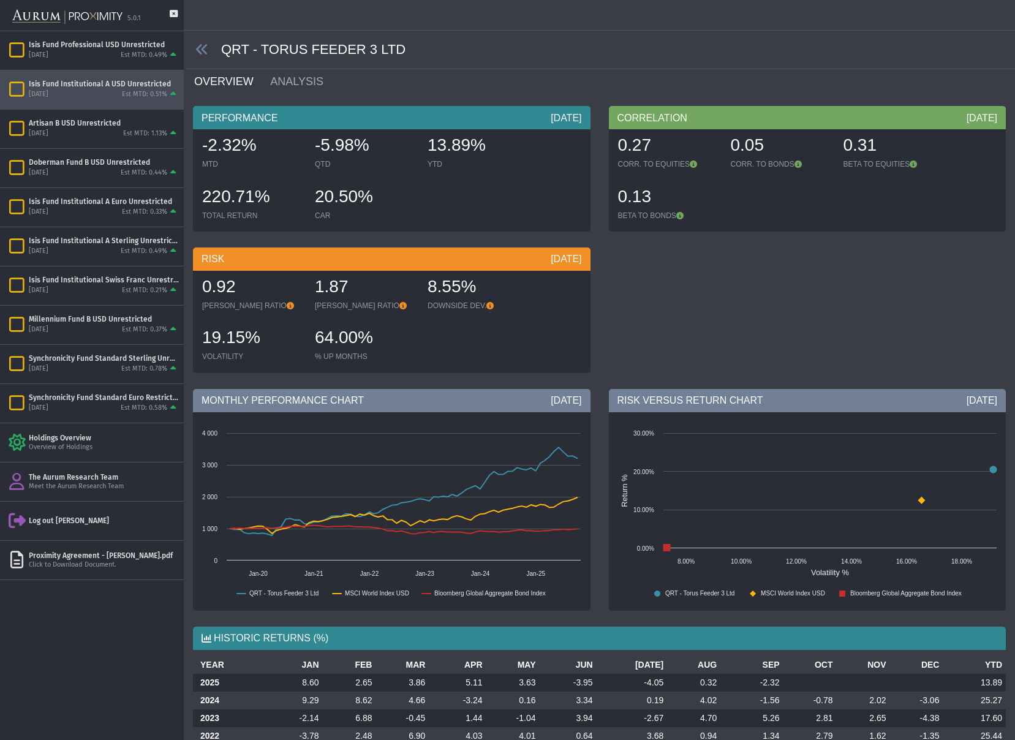  Describe the element at coordinates (103, 438) in the screenshot. I see `div: Holdings Overview` at that location.